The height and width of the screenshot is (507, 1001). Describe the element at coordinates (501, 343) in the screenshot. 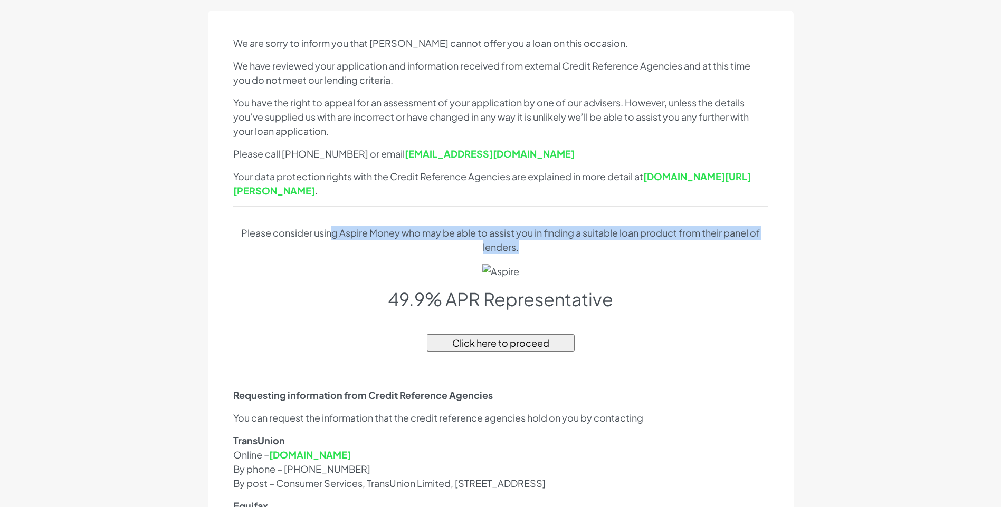

I see `input: Click here to proceed` at that location.